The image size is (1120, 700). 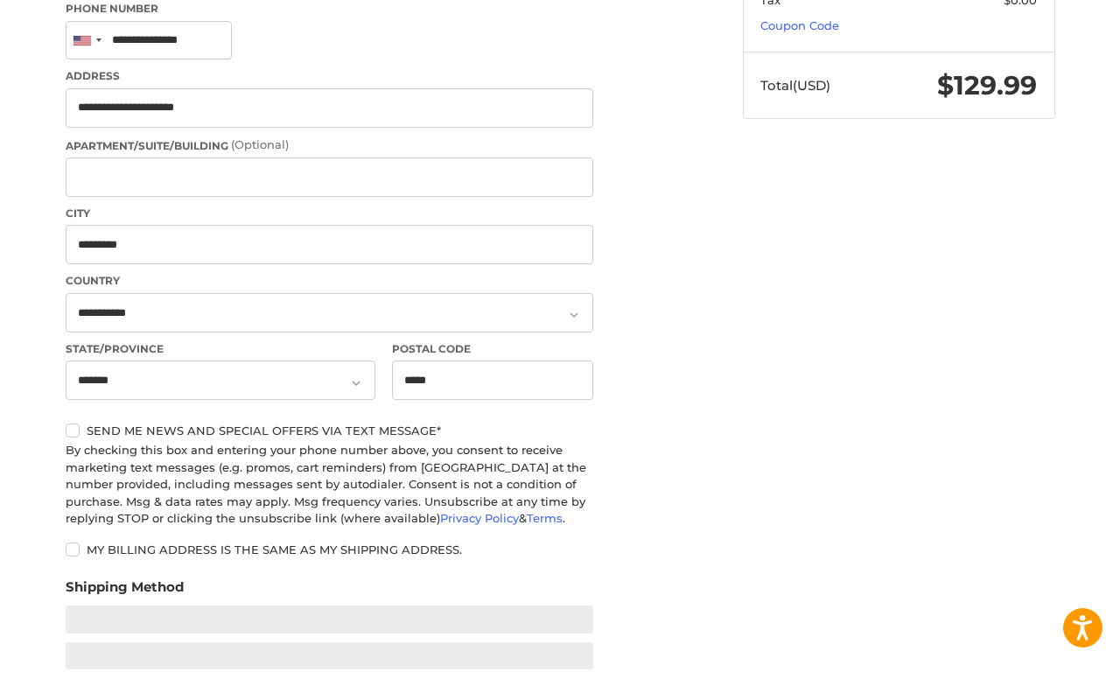 I want to click on label: Country, so click(x=329, y=281).